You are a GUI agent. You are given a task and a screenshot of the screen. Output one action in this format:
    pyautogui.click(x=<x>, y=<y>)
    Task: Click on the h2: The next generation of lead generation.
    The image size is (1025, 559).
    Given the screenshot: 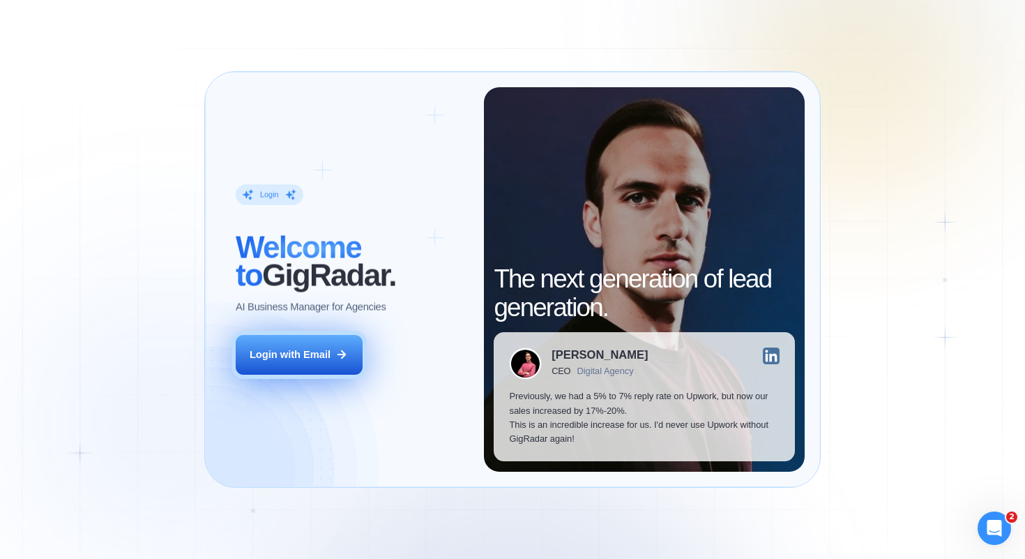 What is the action you would take?
    pyautogui.click(x=644, y=293)
    